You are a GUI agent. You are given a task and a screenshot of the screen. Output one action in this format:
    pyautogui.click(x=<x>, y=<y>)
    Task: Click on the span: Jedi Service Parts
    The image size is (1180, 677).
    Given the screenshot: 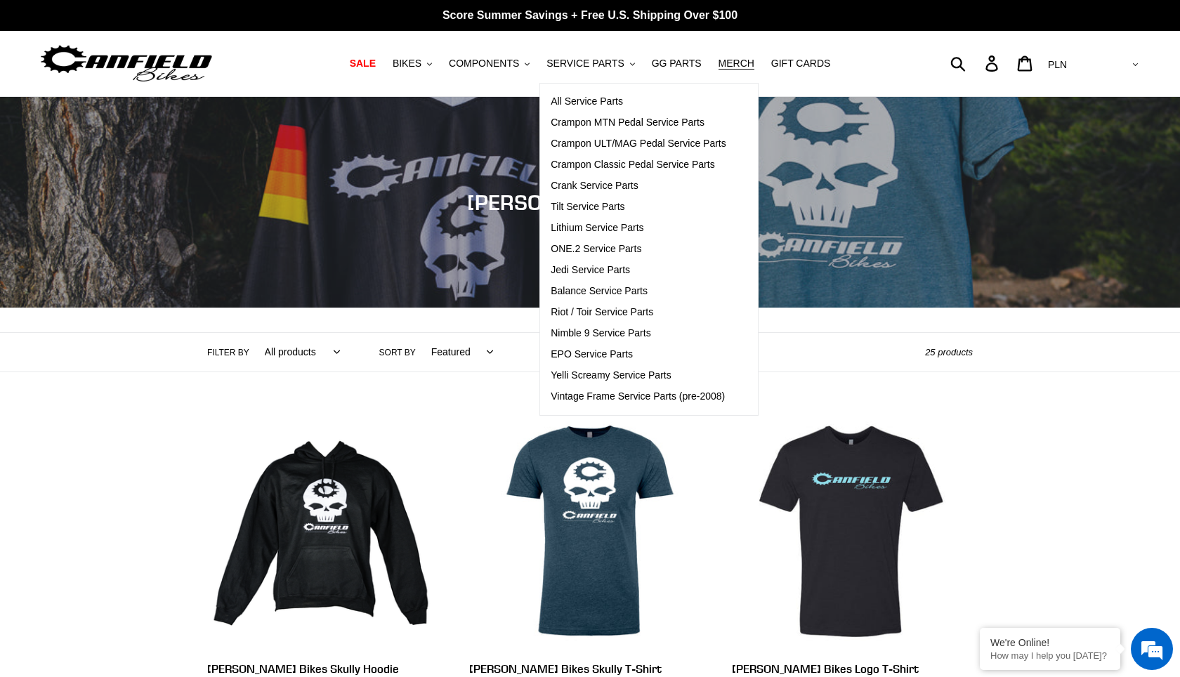 What is the action you would take?
    pyautogui.click(x=590, y=270)
    